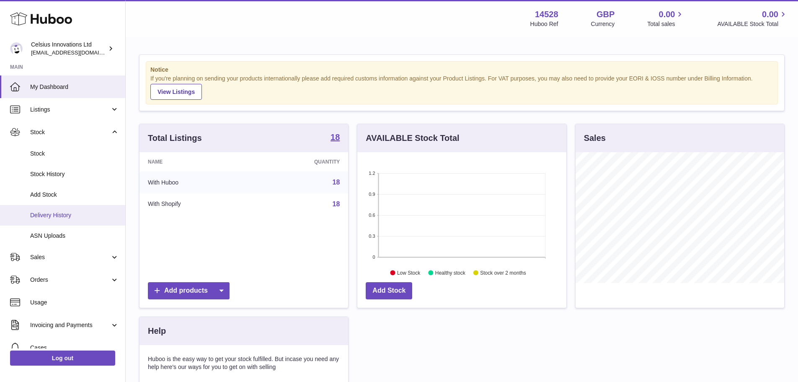 This screenshot has width=798, height=382. What do you see at coordinates (244, 363) in the screenshot?
I see `p: Huboo is the easy way to get your stock fulfilled. But incase you need any help here's our ways f...` at bounding box center [244, 363].